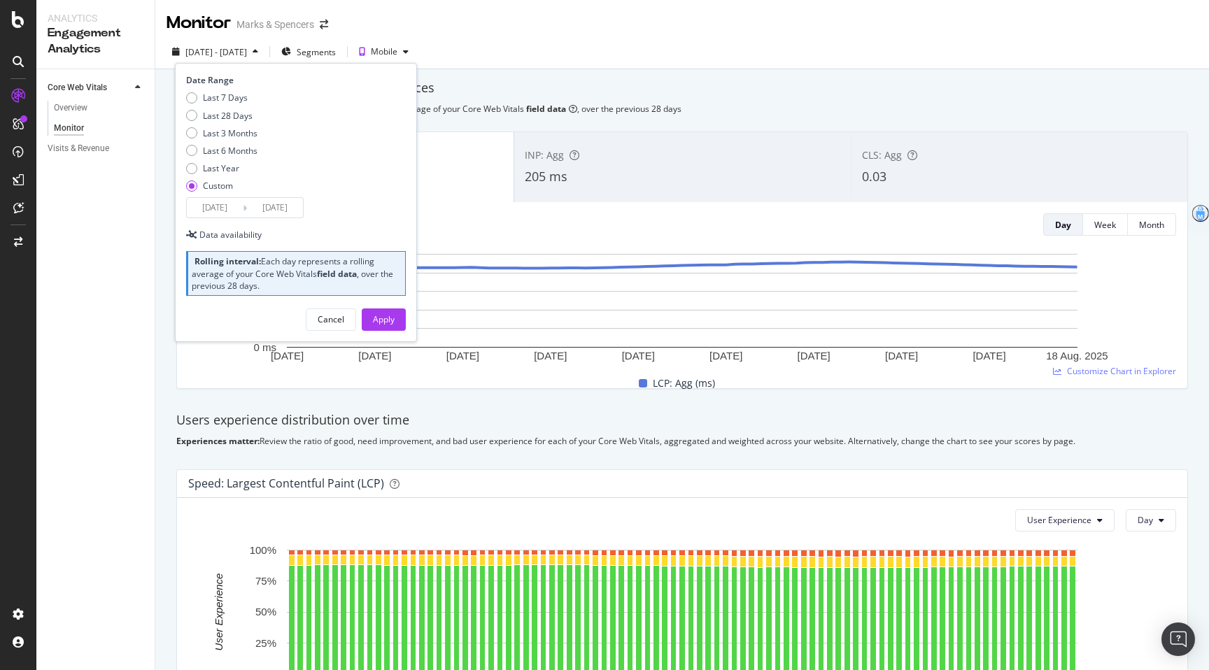  I want to click on div: Speed: Largest Contentful Paint (LCP), so click(286, 483).